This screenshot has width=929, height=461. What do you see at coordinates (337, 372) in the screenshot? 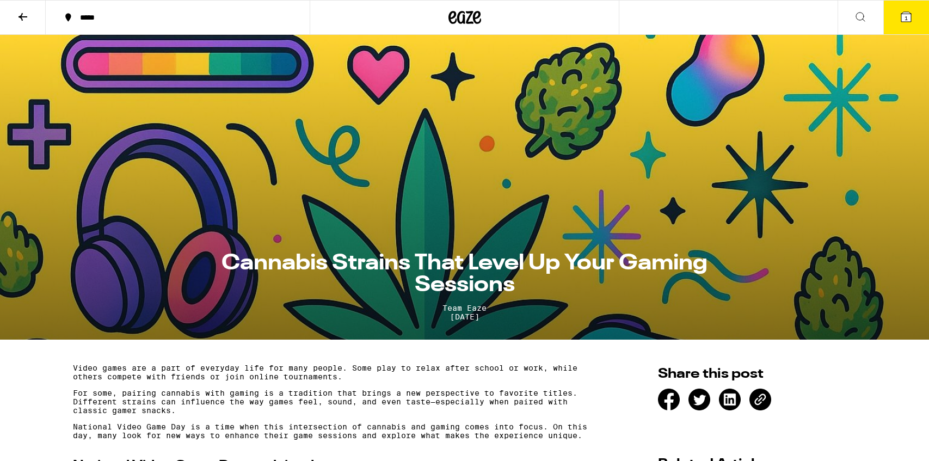
I see `p: Video games are a part of everyday life for many people. Some play to relax after school or work,...` at bounding box center [337, 372].